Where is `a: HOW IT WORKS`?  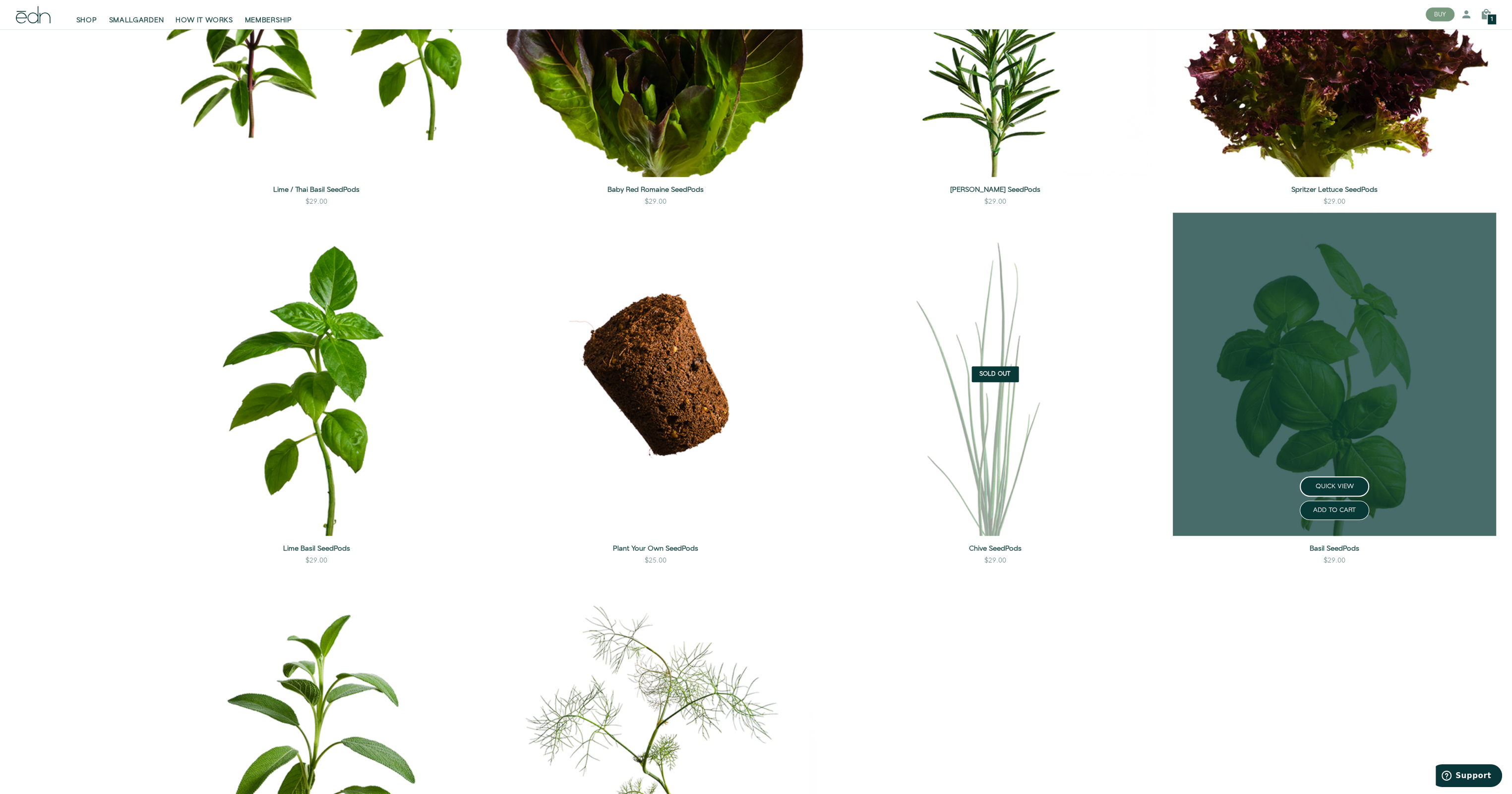
a: HOW IT WORKS is located at coordinates (204, 15).